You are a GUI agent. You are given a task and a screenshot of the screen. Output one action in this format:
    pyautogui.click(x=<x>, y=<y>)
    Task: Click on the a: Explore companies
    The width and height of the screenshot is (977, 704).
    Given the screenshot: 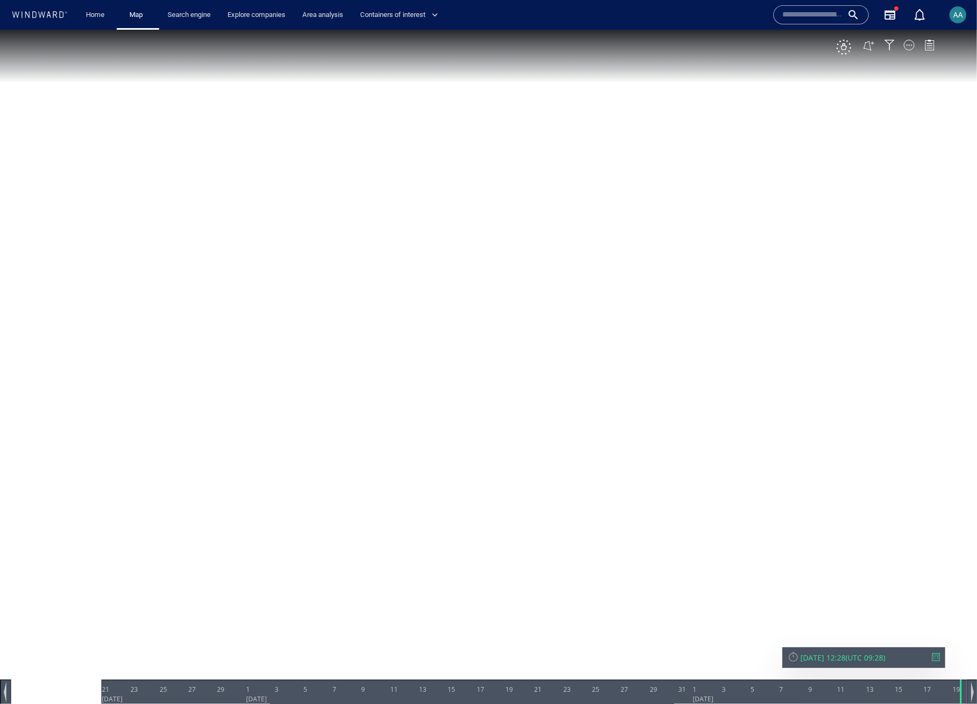 What is the action you would take?
    pyautogui.click(x=256, y=15)
    